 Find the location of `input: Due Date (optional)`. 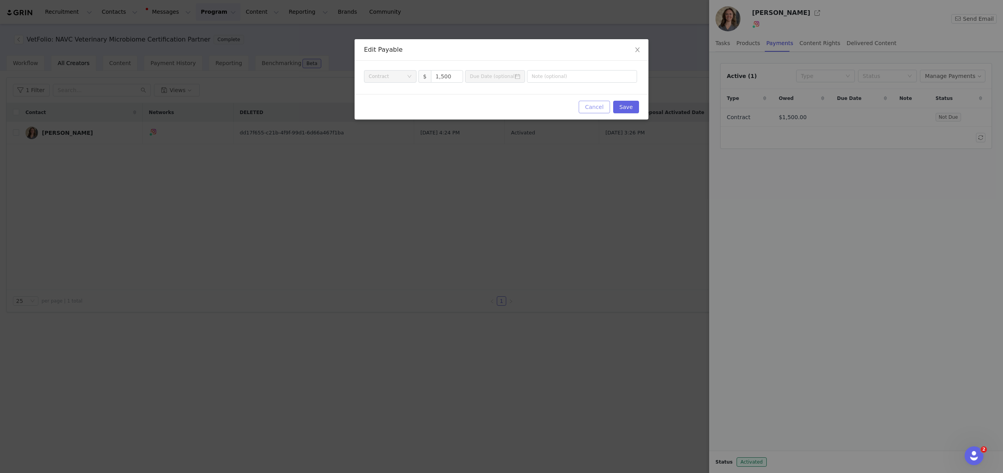

input: Due Date (optional) is located at coordinates (495, 76).